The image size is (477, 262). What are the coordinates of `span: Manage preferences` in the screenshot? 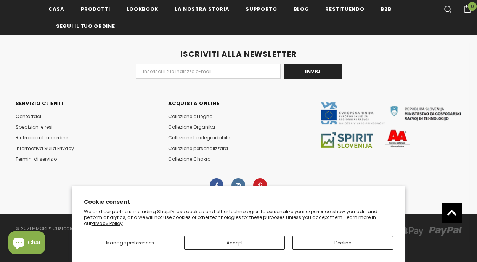 It's located at (130, 243).